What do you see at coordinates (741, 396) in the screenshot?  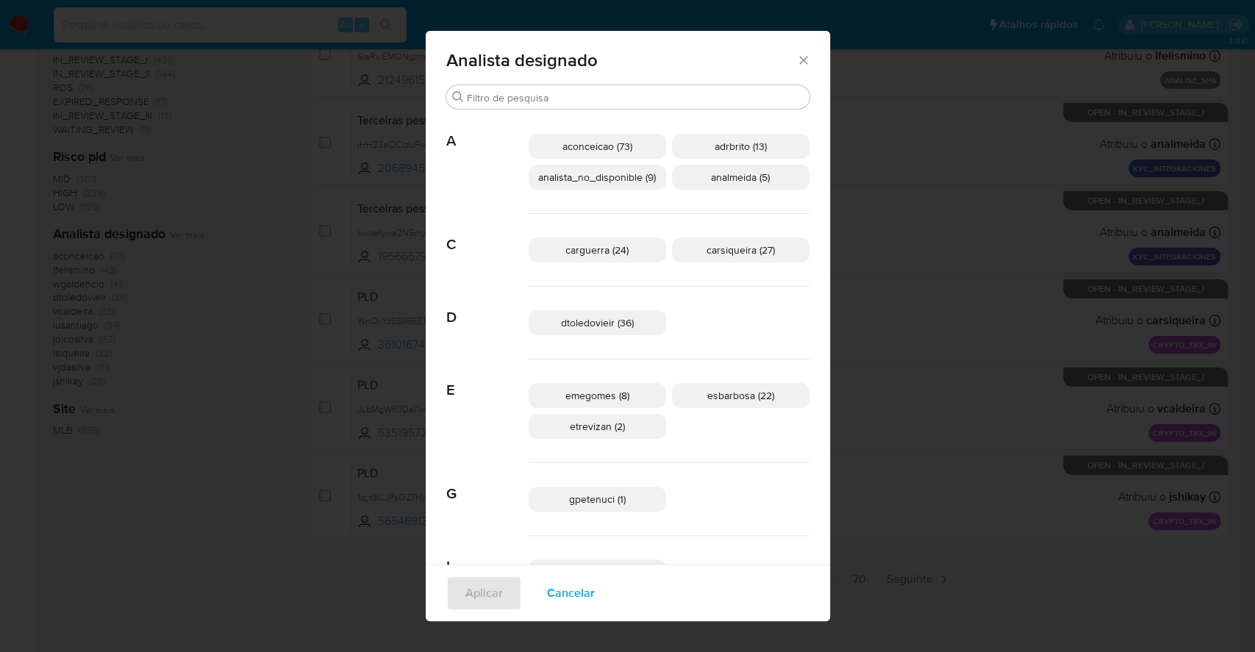 I see `span: esbarbosa (22)` at bounding box center [741, 396].